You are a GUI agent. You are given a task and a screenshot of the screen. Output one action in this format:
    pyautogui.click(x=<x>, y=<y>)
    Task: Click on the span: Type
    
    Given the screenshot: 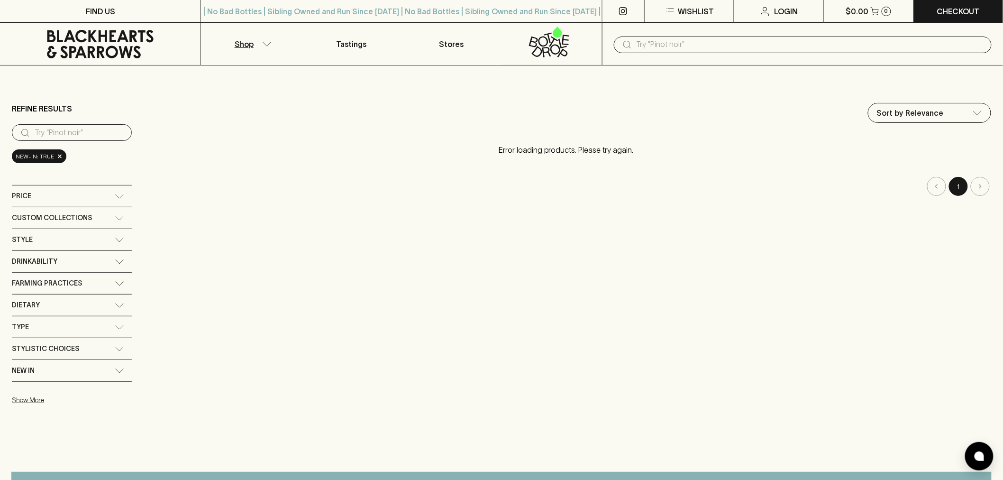 What is the action you would take?
    pyautogui.click(x=20, y=327)
    